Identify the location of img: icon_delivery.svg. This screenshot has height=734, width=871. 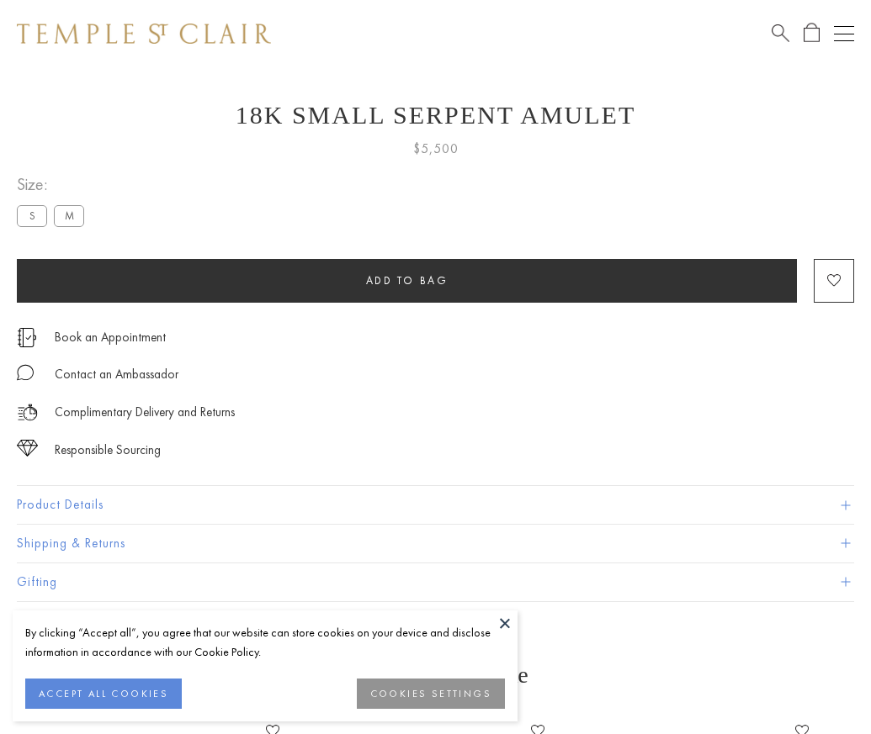
(27, 412).